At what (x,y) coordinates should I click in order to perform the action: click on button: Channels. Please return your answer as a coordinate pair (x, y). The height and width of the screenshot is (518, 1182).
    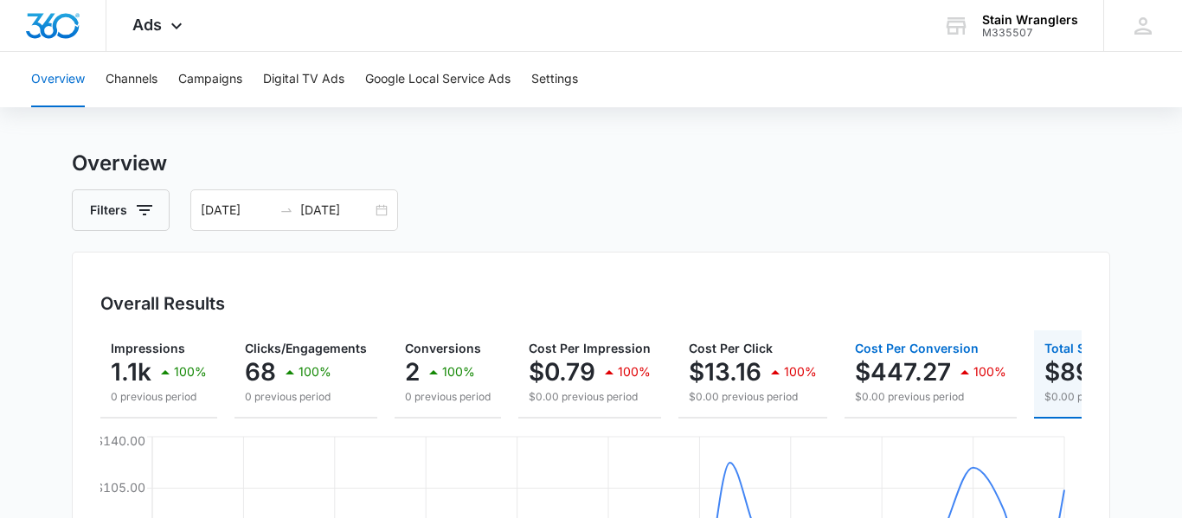
    Looking at the image, I should click on (132, 80).